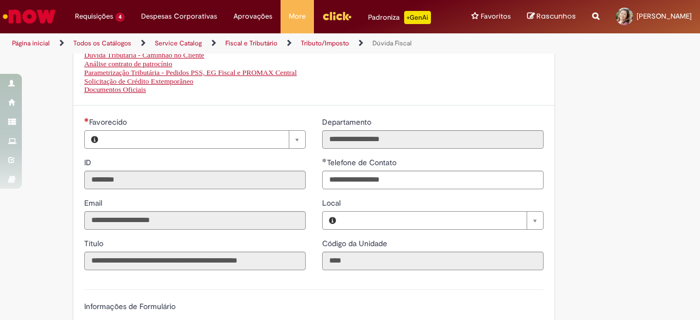 This screenshot has height=320, width=700. Describe the element at coordinates (297, 16) in the screenshot. I see `span: More` at that location.